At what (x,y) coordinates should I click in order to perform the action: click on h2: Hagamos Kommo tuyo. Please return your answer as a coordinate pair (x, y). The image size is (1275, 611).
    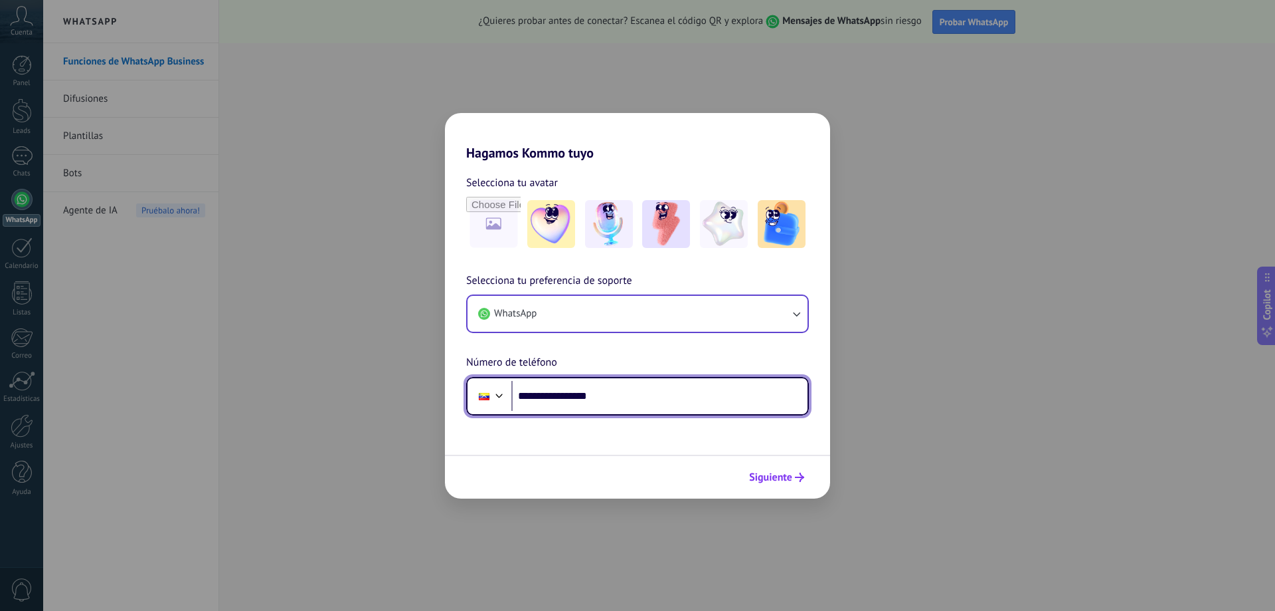
    Looking at the image, I should click on (638, 137).